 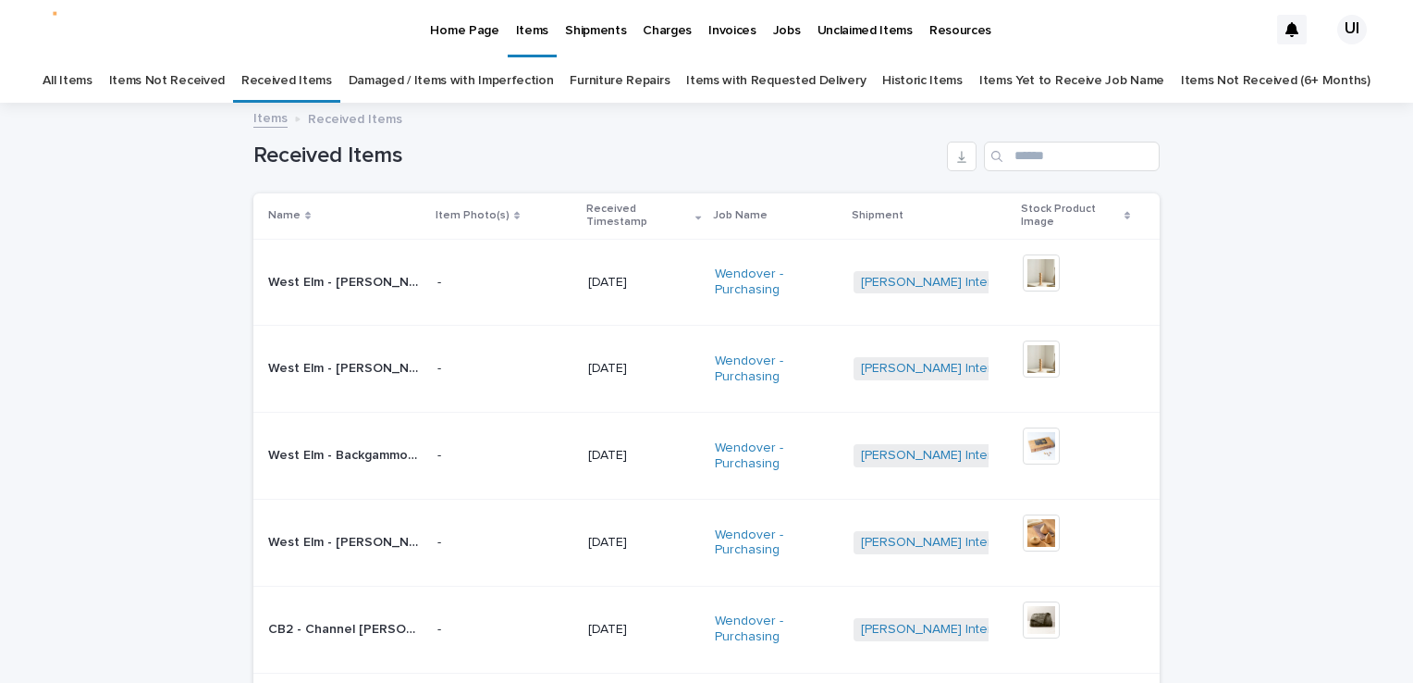 What do you see at coordinates (620, 80) in the screenshot?
I see `a: Furniture Repairs` at bounding box center [620, 80].